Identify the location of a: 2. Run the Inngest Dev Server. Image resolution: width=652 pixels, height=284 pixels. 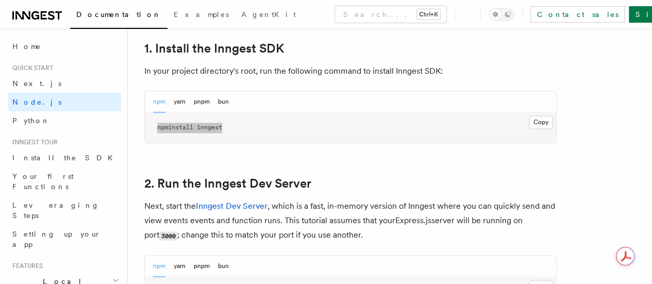
(228, 184).